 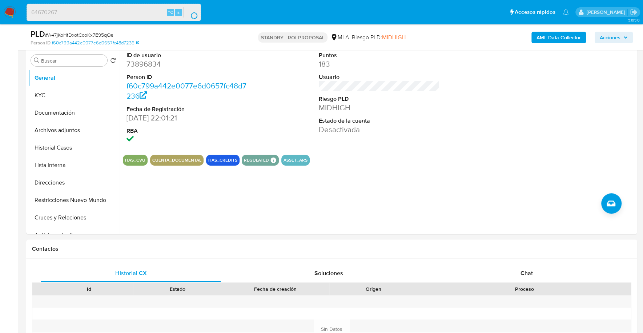 I want to click on p: STANDBY - ROI PROPOSAL, so click(x=293, y=37).